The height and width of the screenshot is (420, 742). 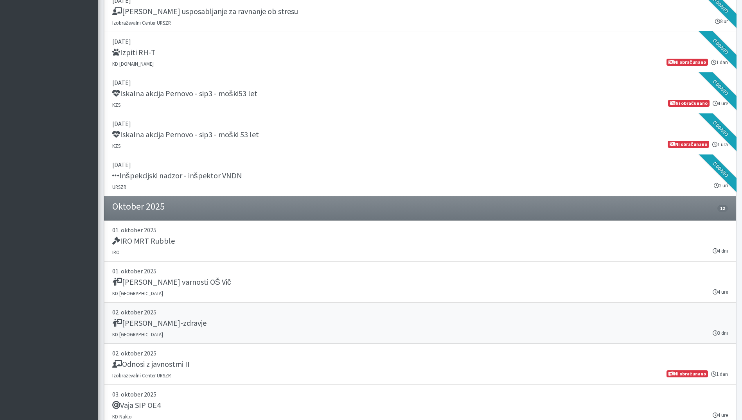 What do you see at coordinates (720, 374) in the screenshot?
I see `small: 1 dan` at bounding box center [720, 374].